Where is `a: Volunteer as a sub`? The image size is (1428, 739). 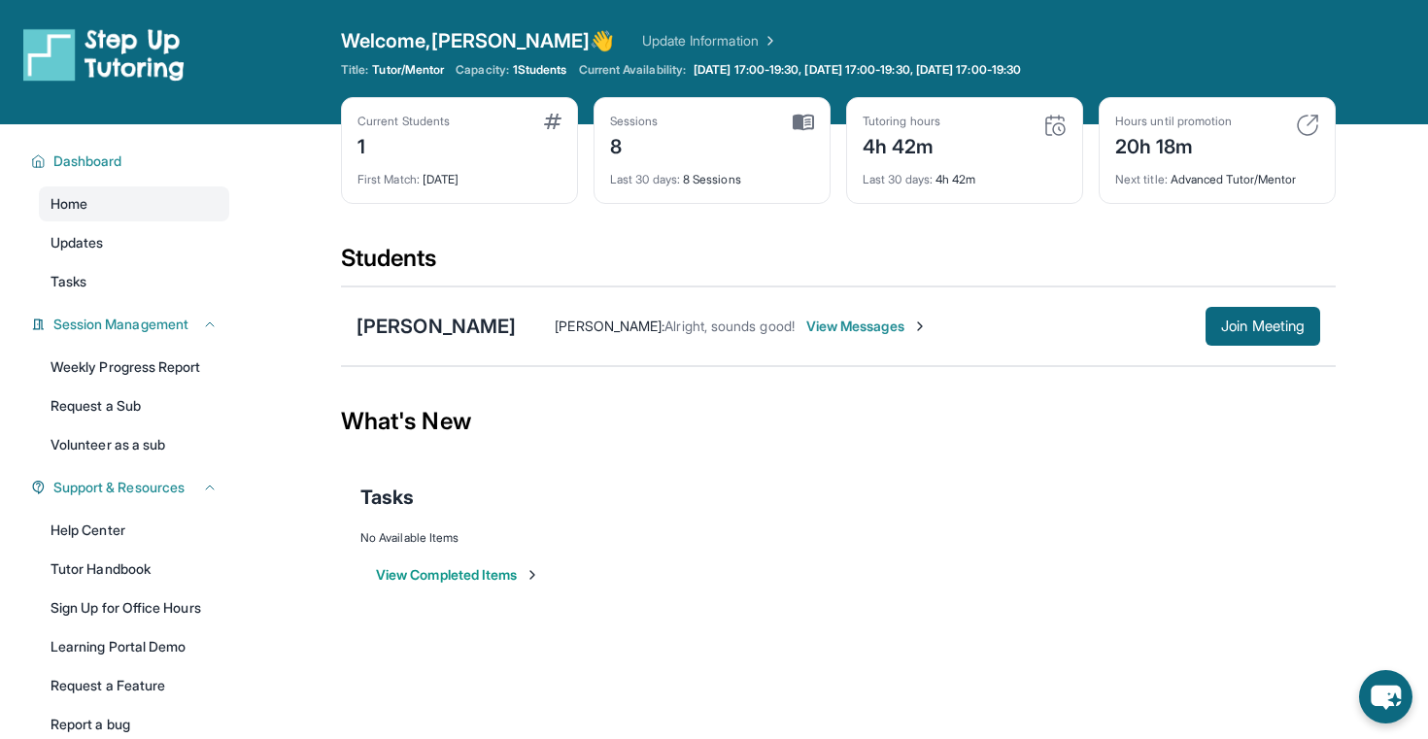 a: Volunteer as a sub is located at coordinates (134, 445).